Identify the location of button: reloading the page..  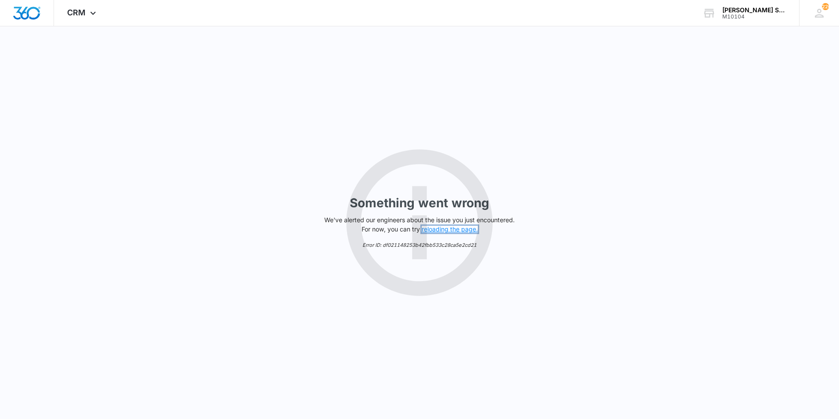
(450, 229).